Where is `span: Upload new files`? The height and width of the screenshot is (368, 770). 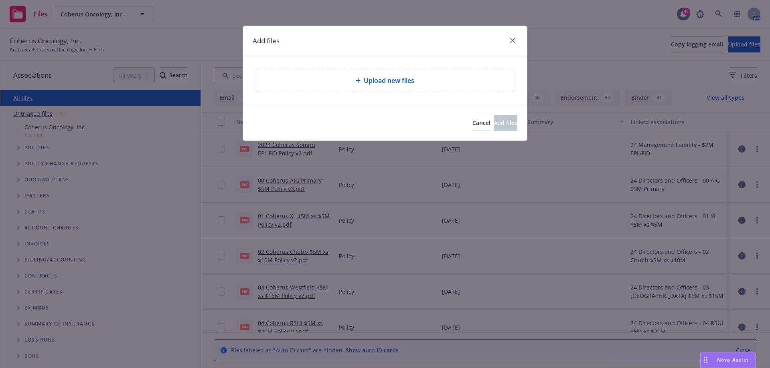 span: Upload new files is located at coordinates (389, 81).